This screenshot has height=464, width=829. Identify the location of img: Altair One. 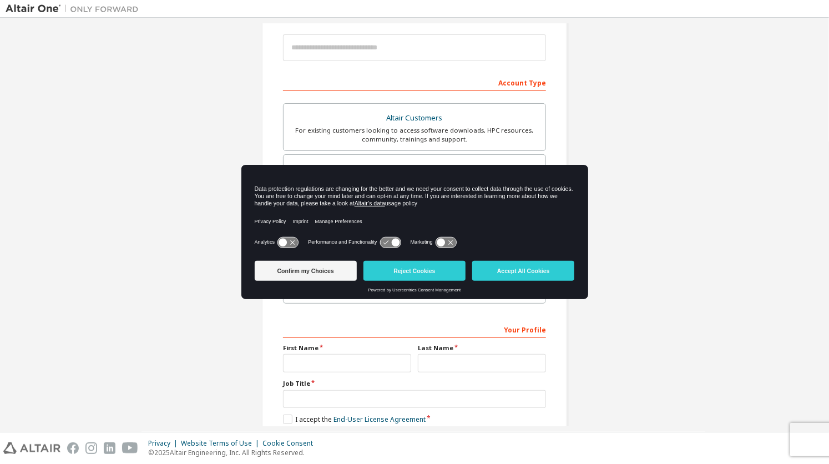
(75, 9).